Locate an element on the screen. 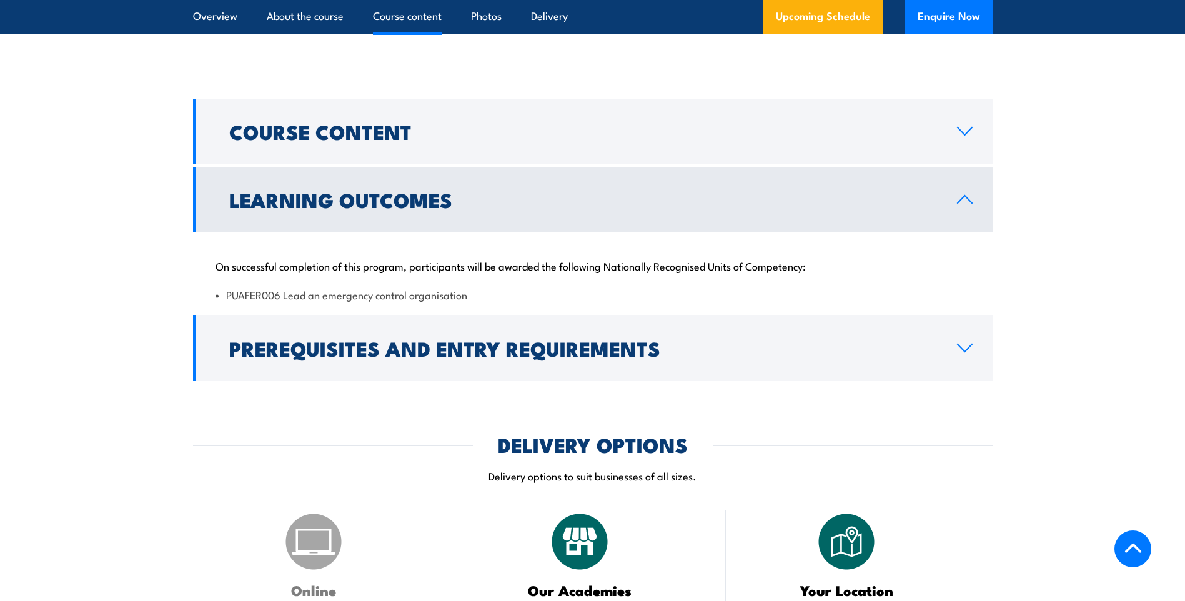  h3: Our Academies is located at coordinates (580, 590).